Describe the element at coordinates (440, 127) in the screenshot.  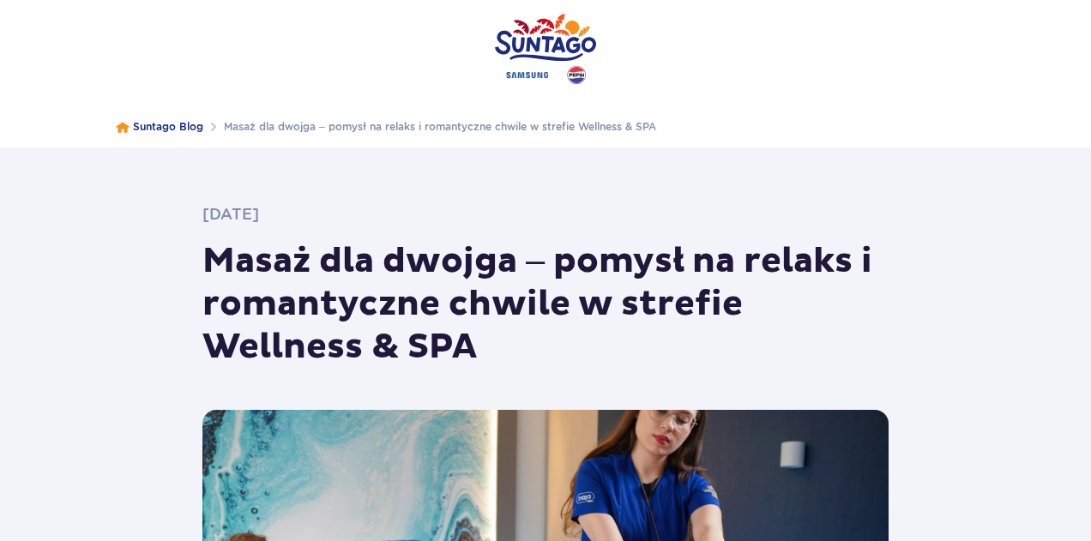
I see `a: Masaż dla dwojga – pomysł na relaks i romantyczne chwile w strefie Wellness & SPA` at that location.